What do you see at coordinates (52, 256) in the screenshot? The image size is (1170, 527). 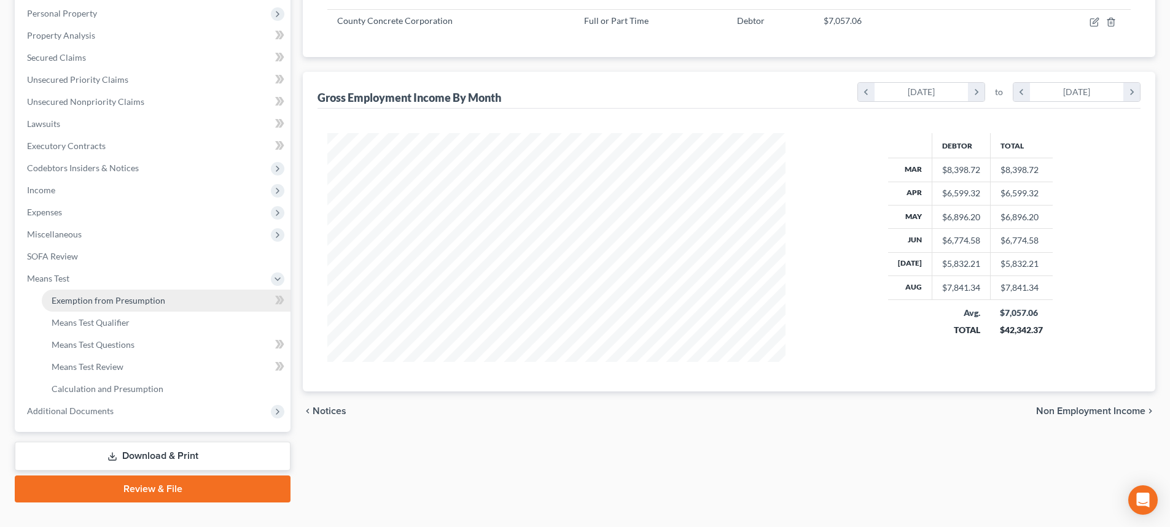 I see `span: SOFA Review` at bounding box center [52, 256].